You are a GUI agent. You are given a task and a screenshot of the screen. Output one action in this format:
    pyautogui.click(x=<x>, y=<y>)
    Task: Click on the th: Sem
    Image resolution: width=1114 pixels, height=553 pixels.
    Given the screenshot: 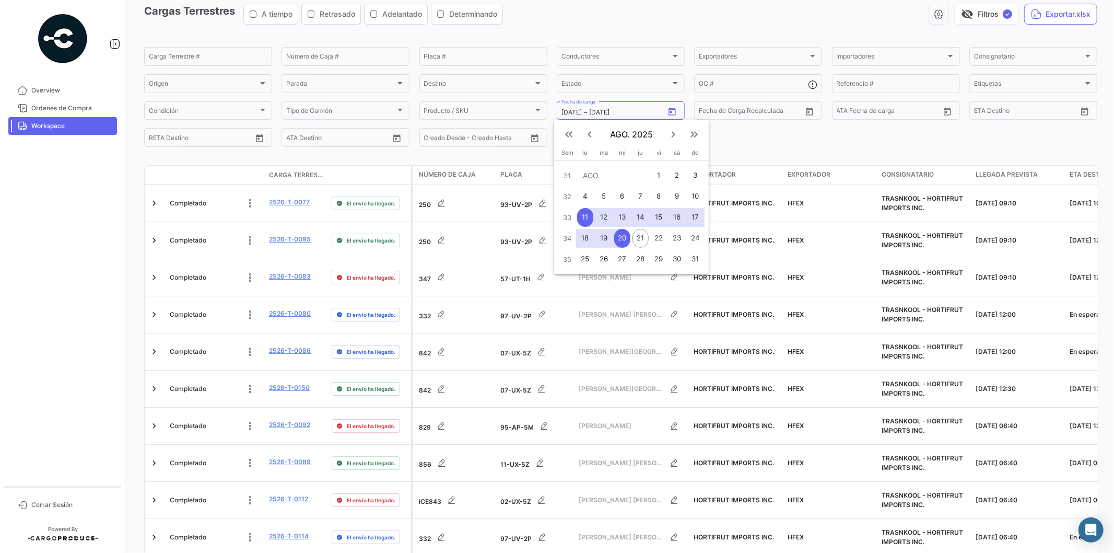 What is the action you would take?
    pyautogui.click(x=567, y=155)
    